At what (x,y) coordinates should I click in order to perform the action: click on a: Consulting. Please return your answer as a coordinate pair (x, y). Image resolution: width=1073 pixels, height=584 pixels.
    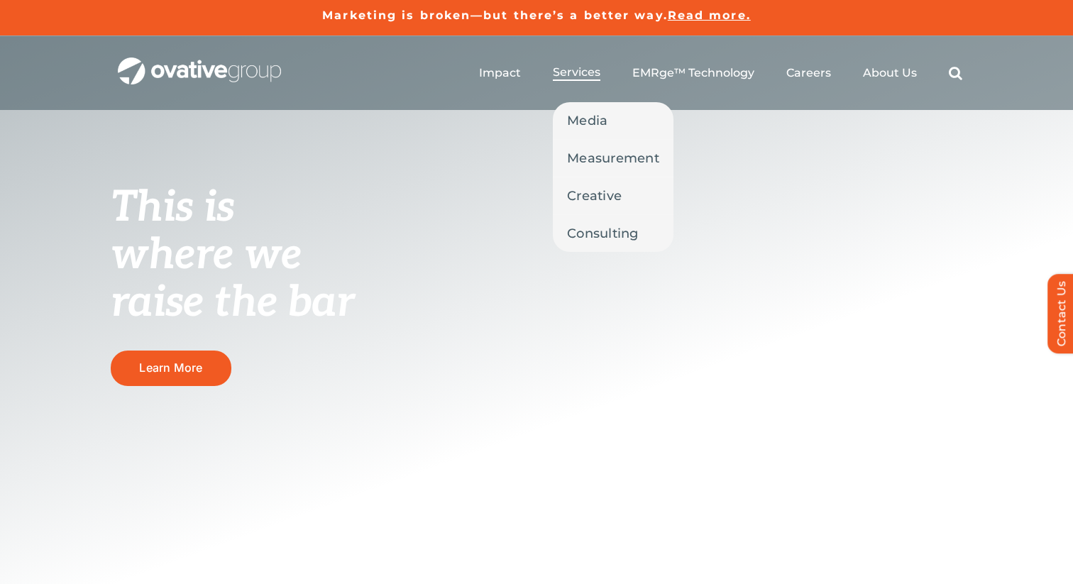
    Looking at the image, I should click on (613, 233).